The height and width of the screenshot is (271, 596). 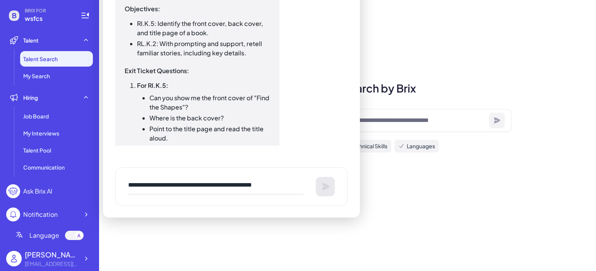 What do you see at coordinates (40, 59) in the screenshot?
I see `span: Talent Search` at bounding box center [40, 59].